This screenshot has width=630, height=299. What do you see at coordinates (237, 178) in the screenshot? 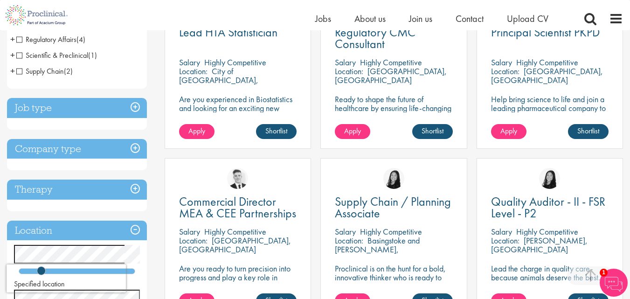
I see `img: Nicolas Daniel` at bounding box center [237, 178].